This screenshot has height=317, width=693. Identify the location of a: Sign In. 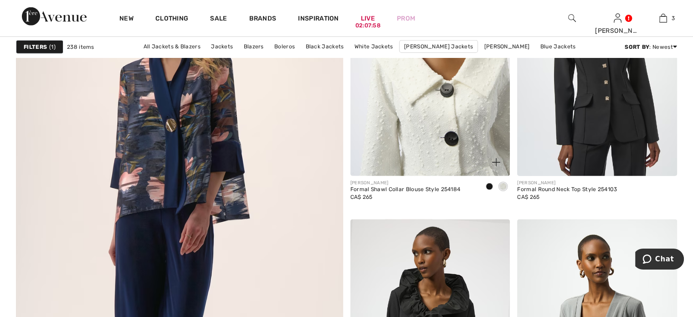
(618, 18).